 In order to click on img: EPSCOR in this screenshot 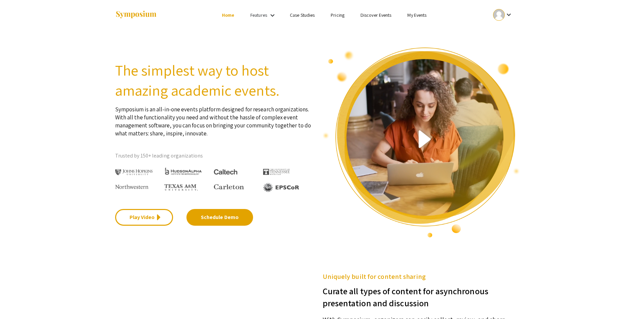, I will do `click(281, 187)`.